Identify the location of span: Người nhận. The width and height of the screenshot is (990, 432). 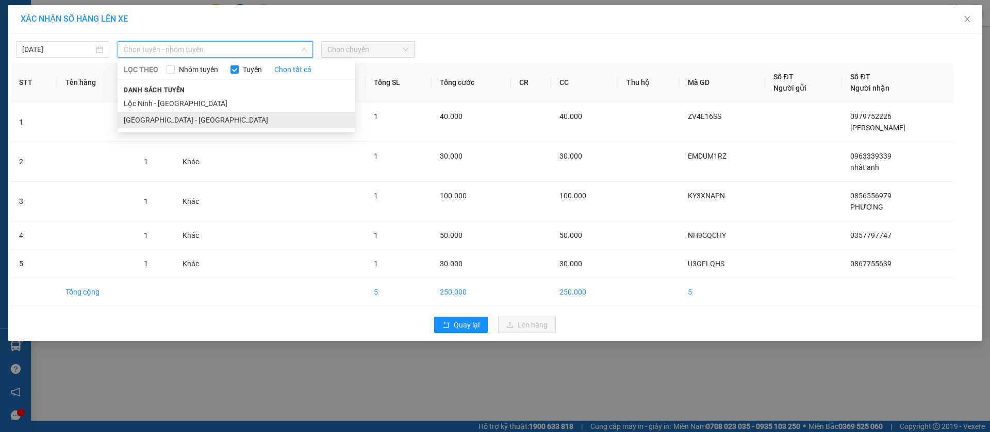
(869, 88).